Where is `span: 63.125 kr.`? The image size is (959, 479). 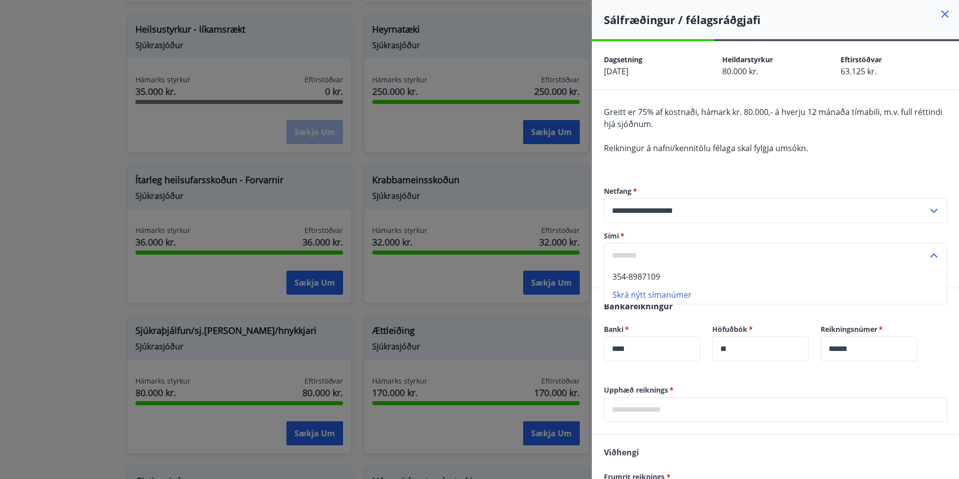 span: 63.125 kr. is located at coordinates (859, 71).